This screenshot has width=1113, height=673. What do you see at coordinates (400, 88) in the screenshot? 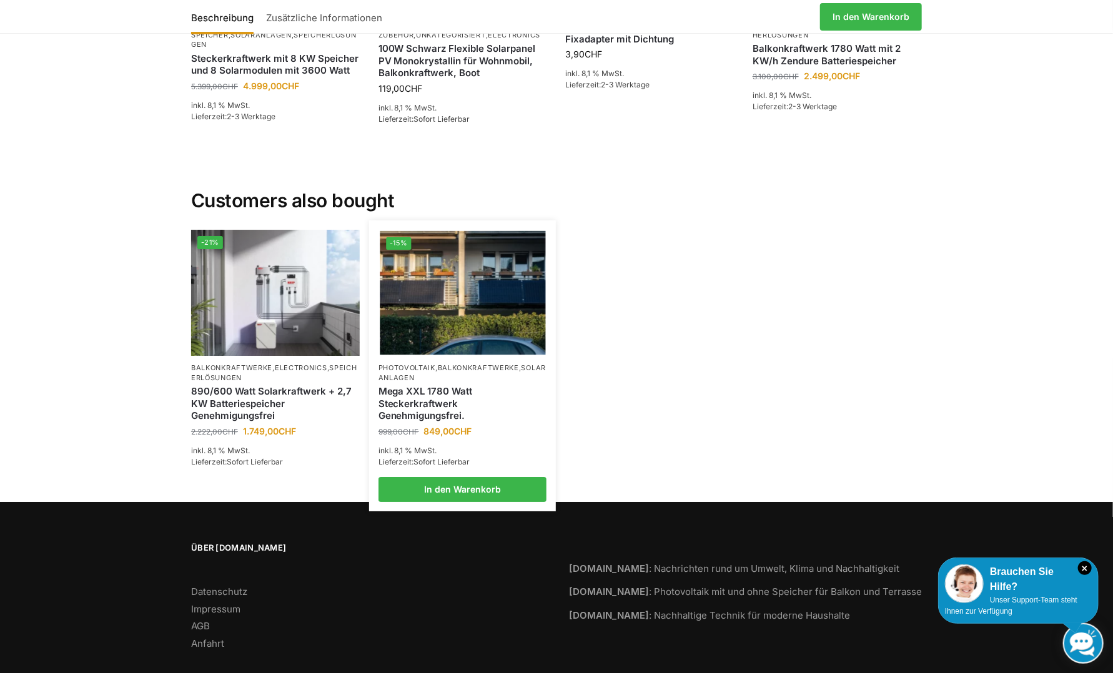
I see `bdi: 119,00` at bounding box center [400, 88].